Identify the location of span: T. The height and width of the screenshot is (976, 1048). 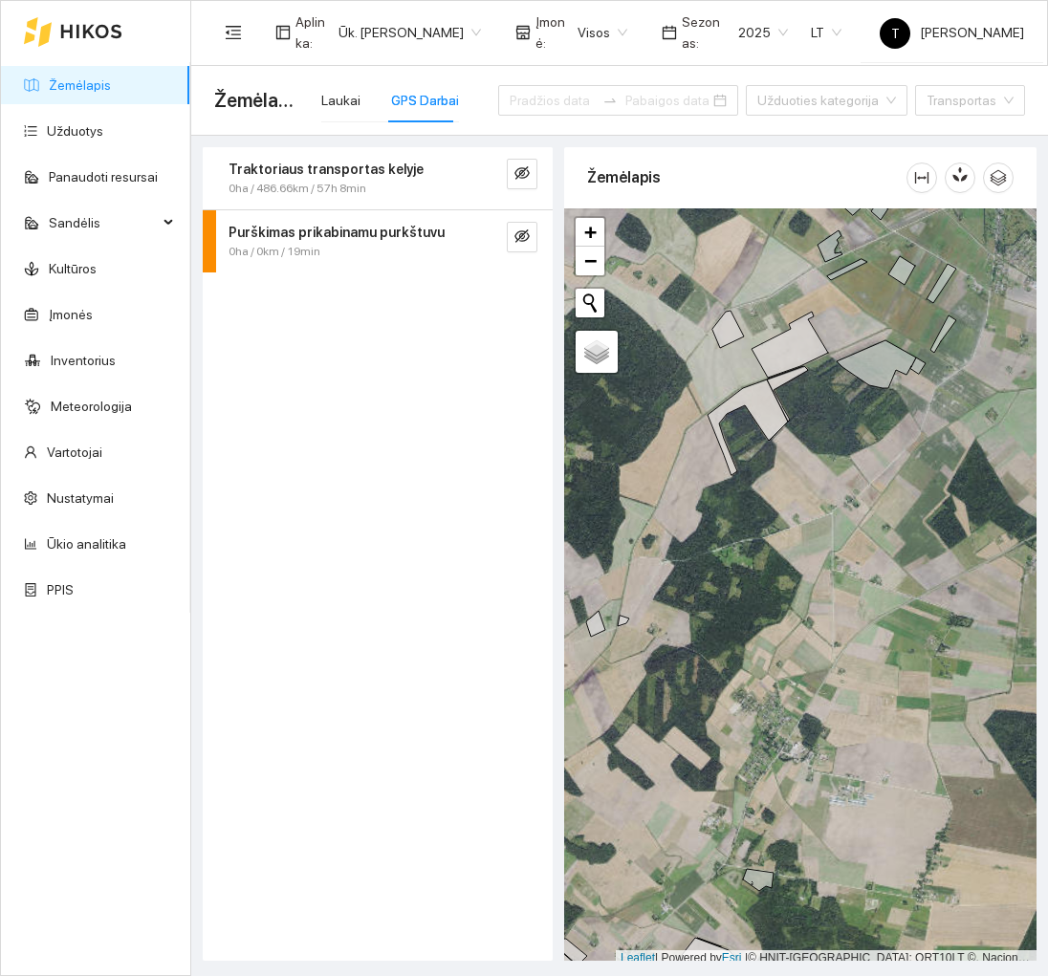
(895, 33).